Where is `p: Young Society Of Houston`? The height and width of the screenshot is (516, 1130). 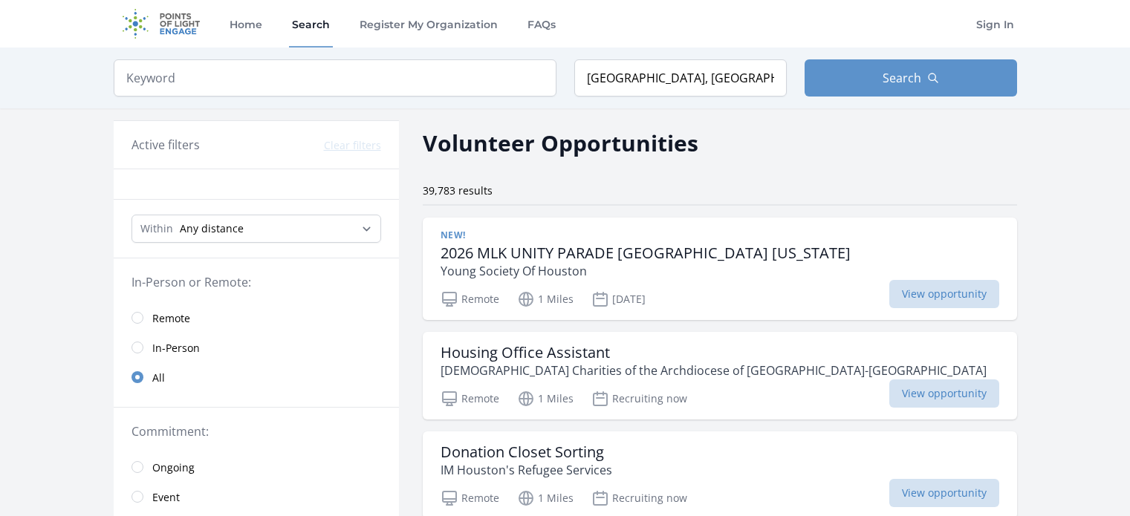
p: Young Society Of Houston is located at coordinates (645, 271).